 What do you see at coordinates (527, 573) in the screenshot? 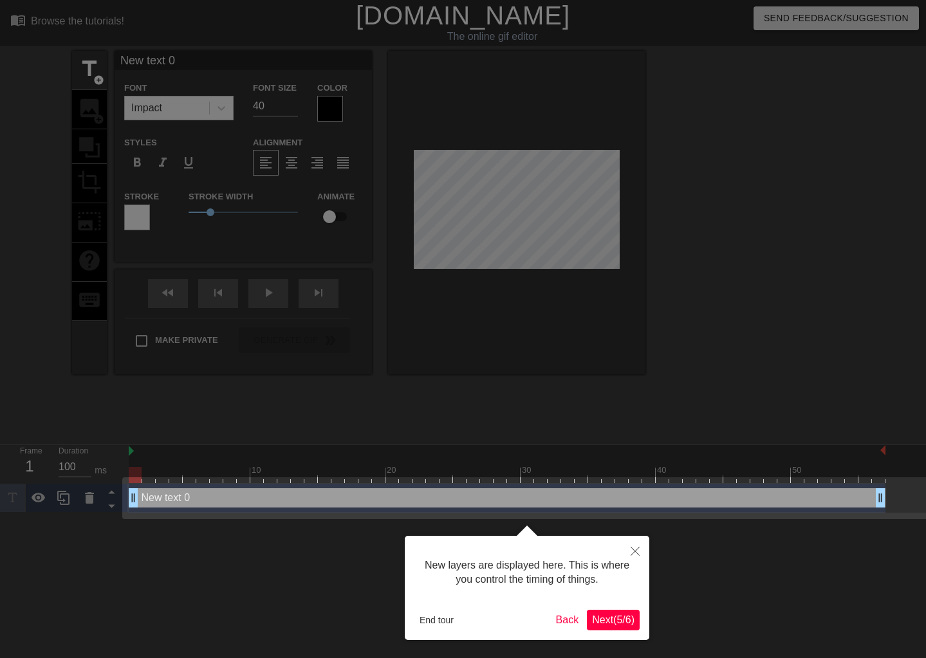
I see `div: New layers are displayed here. This is where you control the timing of things.` at bounding box center [527, 573].